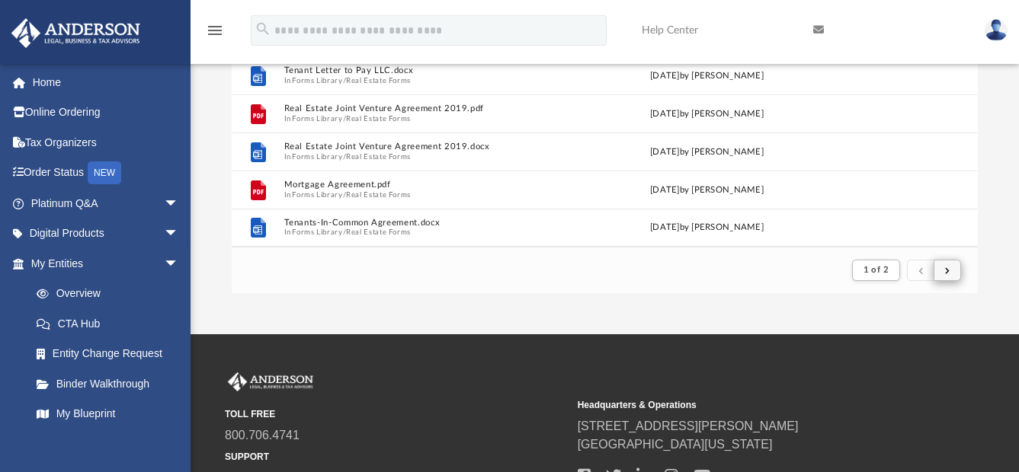 This screenshot has width=1019, height=472. What do you see at coordinates (106, 173) in the screenshot?
I see `a: Order StatusNEW` at bounding box center [106, 173].